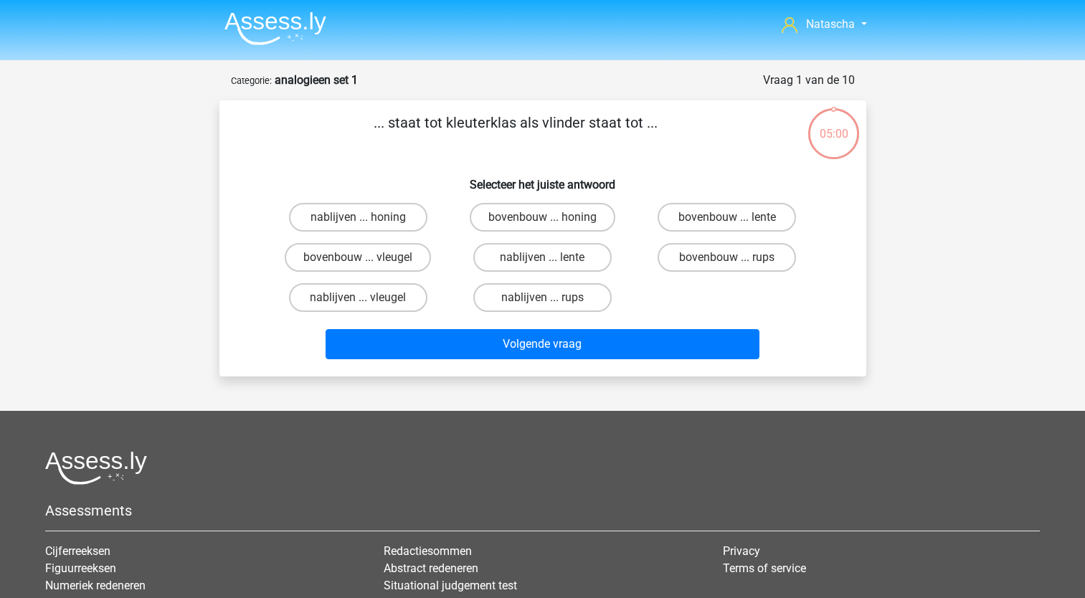 The height and width of the screenshot is (598, 1085). Describe the element at coordinates (358, 258) in the screenshot. I see `label: bovenbouw ... vleugel` at that location.